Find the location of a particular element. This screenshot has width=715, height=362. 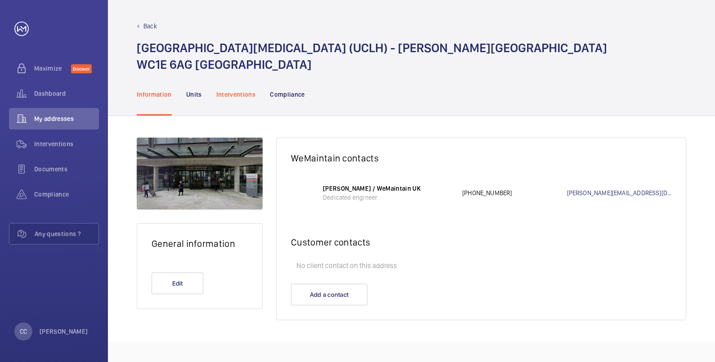

p: CC is located at coordinates (23, 332).